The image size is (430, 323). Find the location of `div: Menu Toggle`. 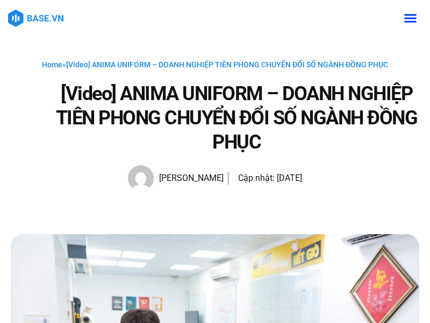

div: Menu Toggle is located at coordinates (411, 18).